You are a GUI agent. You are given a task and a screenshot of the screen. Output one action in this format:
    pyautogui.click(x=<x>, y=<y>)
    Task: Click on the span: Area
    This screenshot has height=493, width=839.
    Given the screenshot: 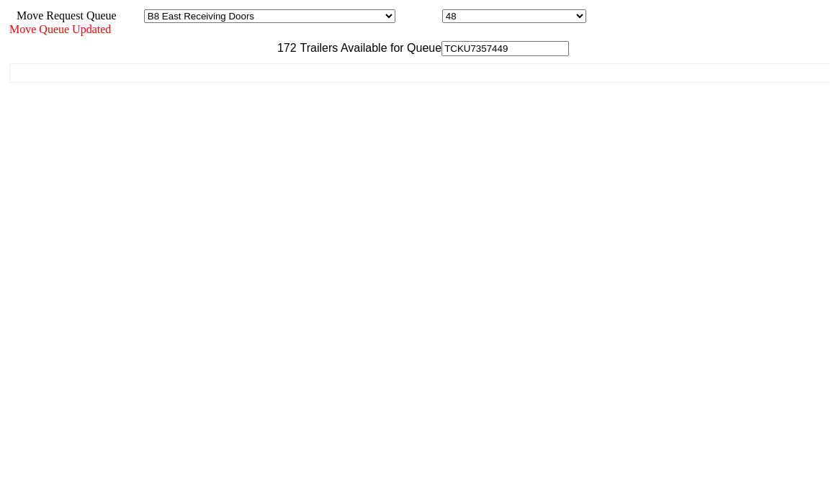 What is the action you would take?
    pyautogui.click(x=130, y=15)
    